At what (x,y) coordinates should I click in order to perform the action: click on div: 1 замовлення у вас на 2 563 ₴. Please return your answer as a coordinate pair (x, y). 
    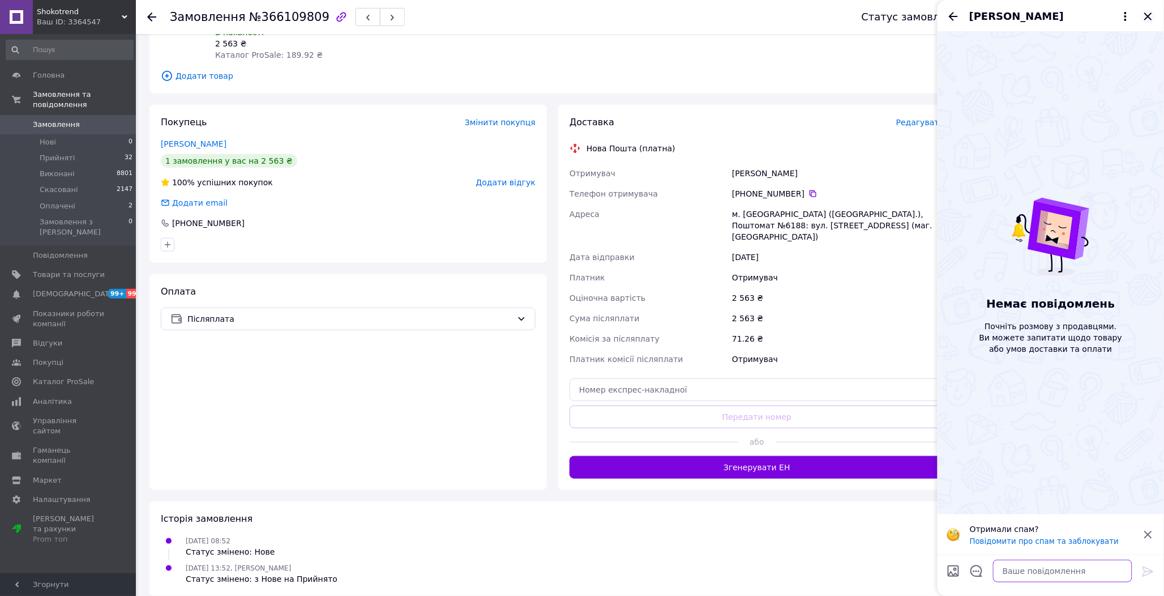
    Looking at the image, I should click on (229, 161).